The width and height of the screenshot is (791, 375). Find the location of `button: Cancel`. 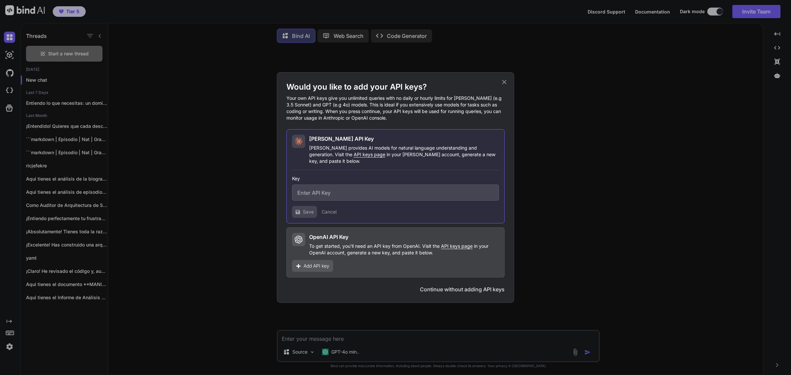

button: Cancel is located at coordinates (329, 212).